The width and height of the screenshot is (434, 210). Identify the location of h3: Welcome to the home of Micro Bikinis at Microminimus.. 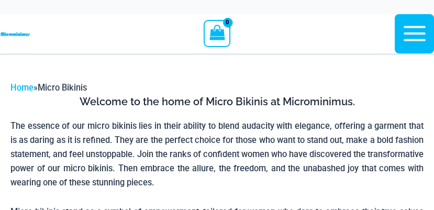
(217, 102).